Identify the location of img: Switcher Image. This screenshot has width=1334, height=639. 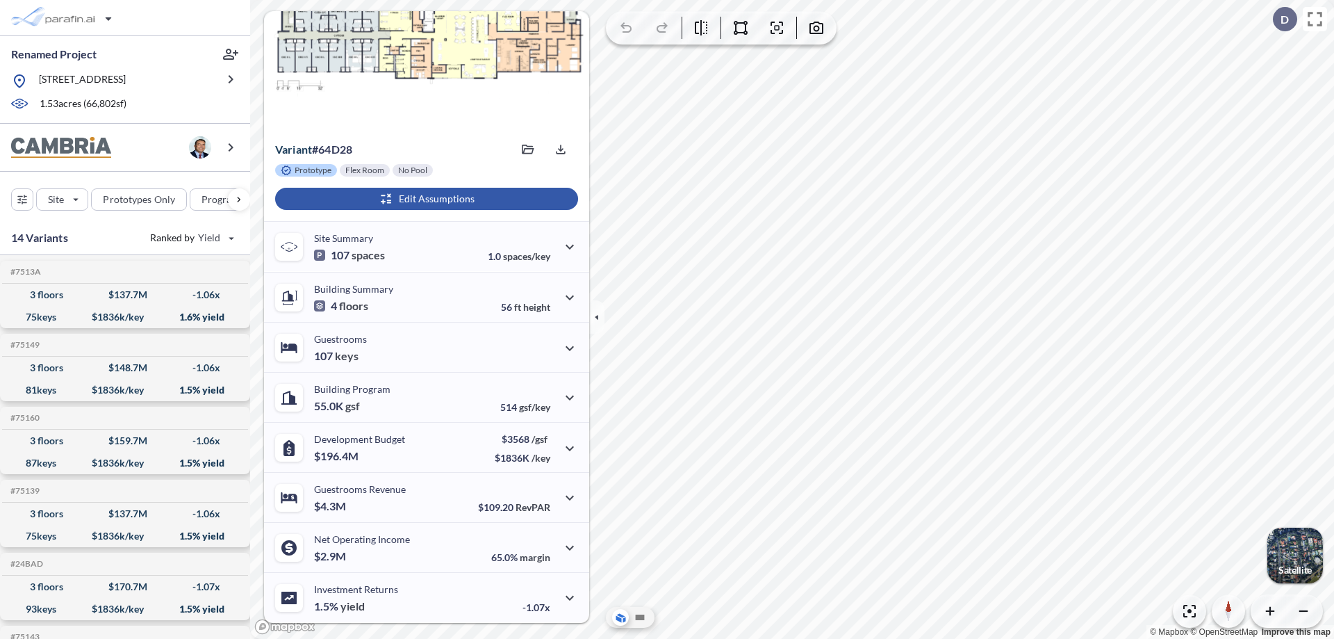
(1295, 555).